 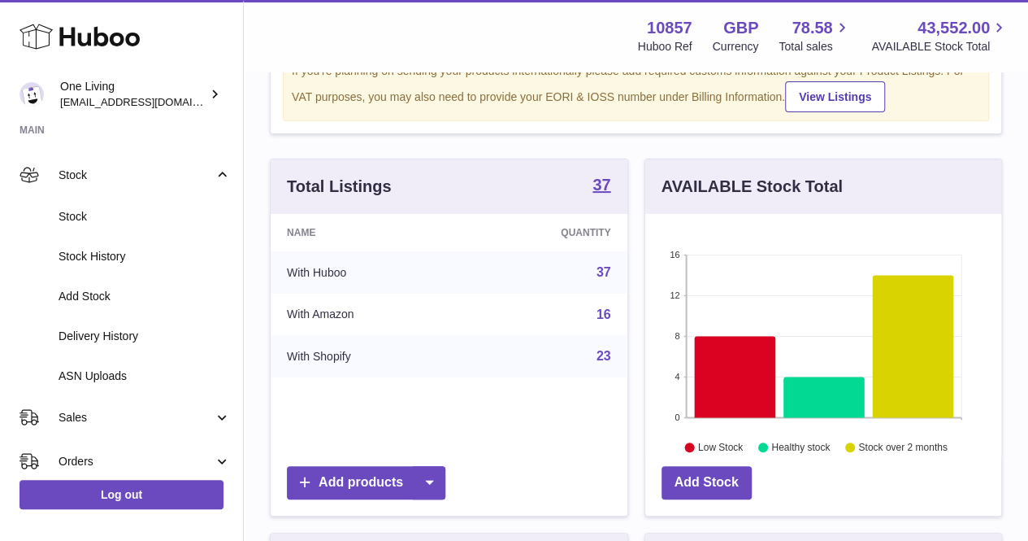 I want to click on strong: GBP, so click(x=741, y=28).